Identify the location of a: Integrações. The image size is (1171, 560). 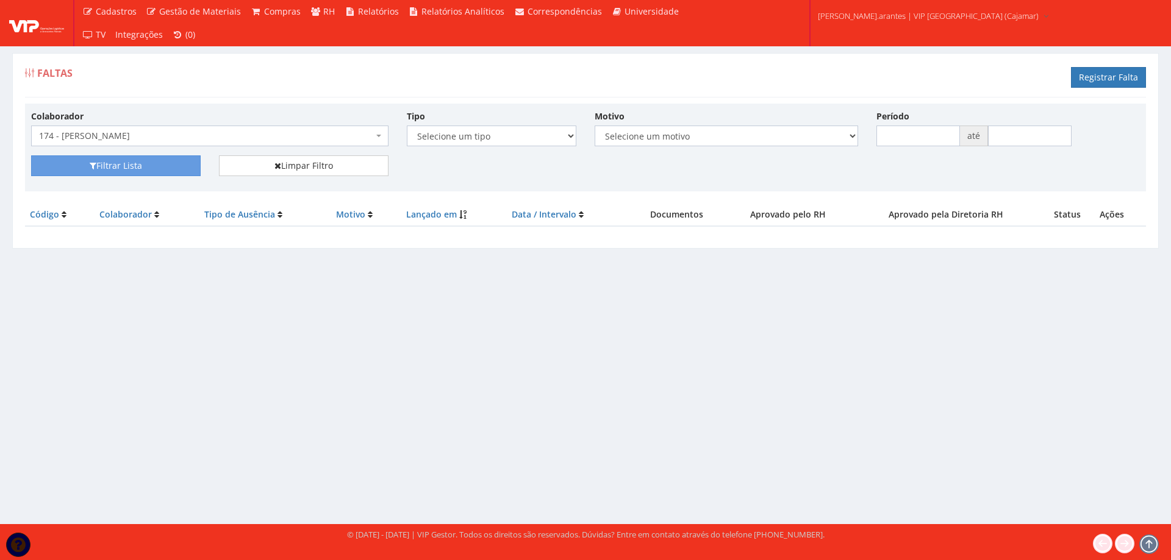
(139, 35).